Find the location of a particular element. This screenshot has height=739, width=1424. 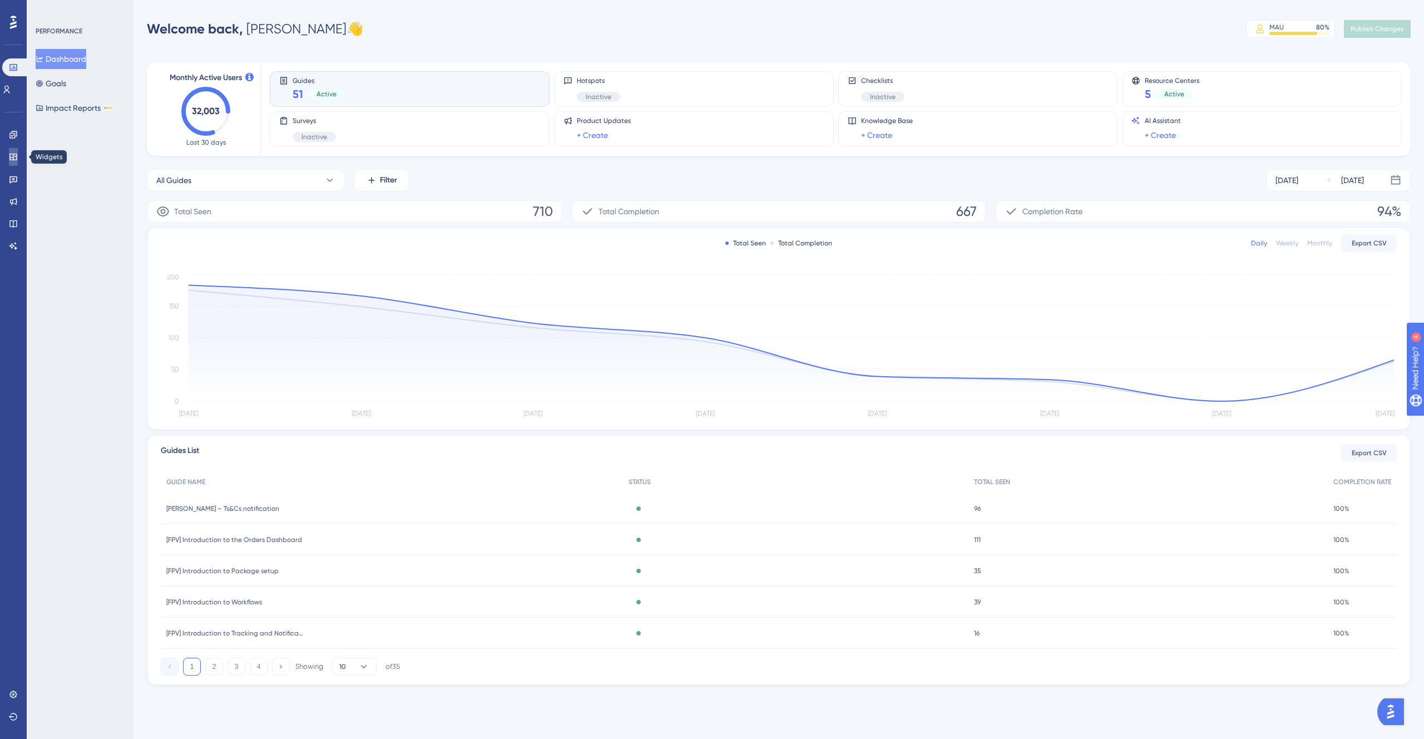

span: Monthly Active Users is located at coordinates (206, 78).